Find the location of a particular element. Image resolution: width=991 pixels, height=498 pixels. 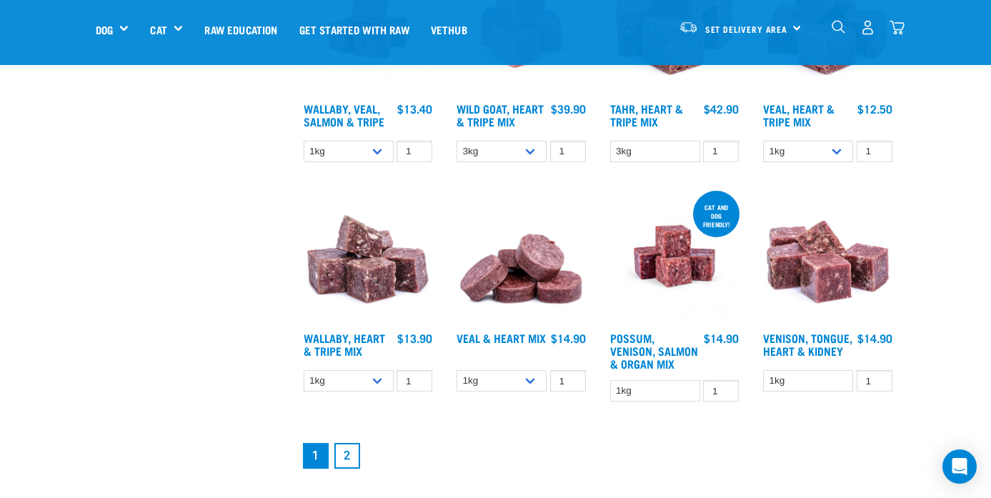

a: Wallaby, Heart & Tripe Mix is located at coordinates (344, 344).